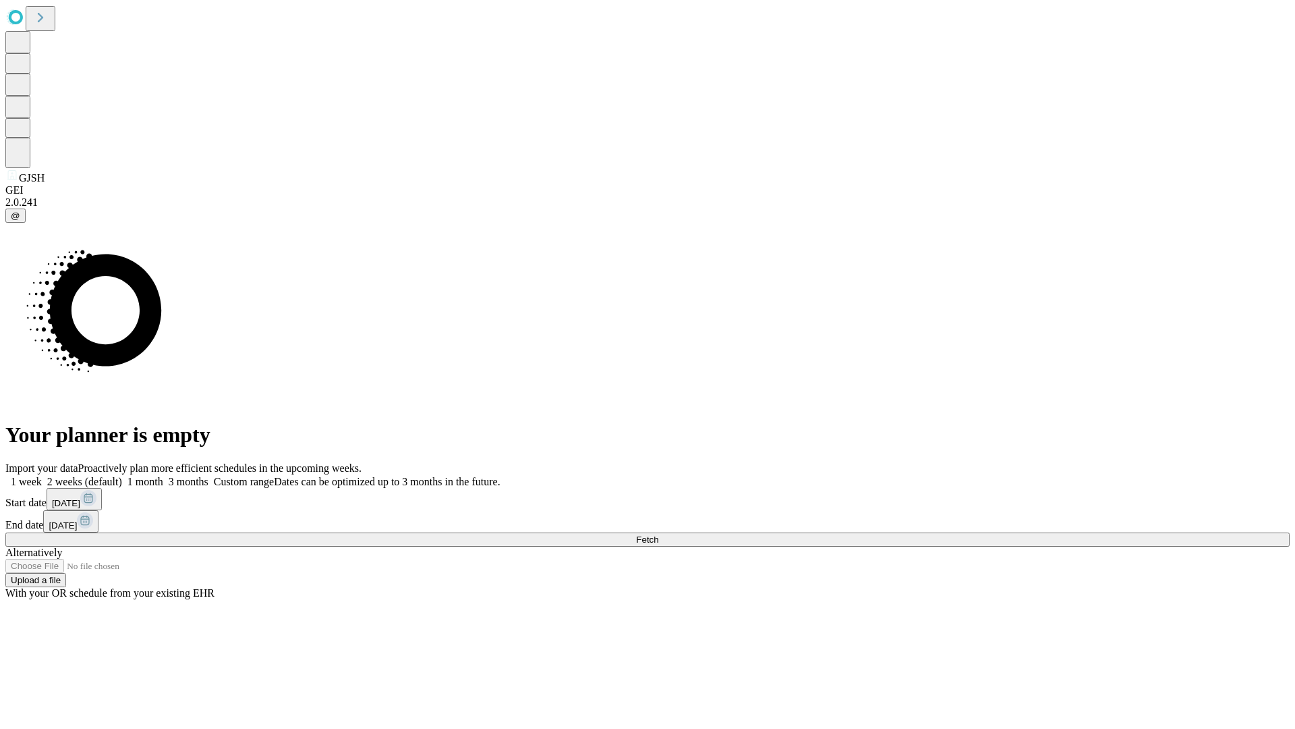 Image resolution: width=1295 pixels, height=729 pixels. Describe the element at coordinates (26, 481) in the screenshot. I see `span: 1 week` at that location.